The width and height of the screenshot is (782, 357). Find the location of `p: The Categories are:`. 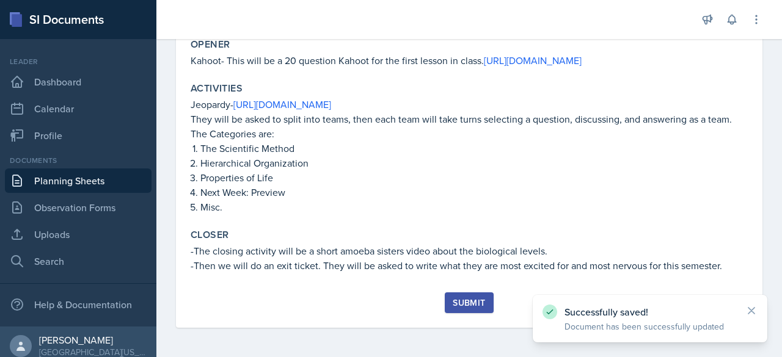

p: The Categories are: is located at coordinates (469, 134).